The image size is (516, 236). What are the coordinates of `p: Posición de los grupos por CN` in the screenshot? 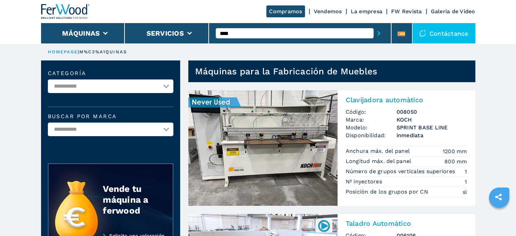 It's located at (388, 192).